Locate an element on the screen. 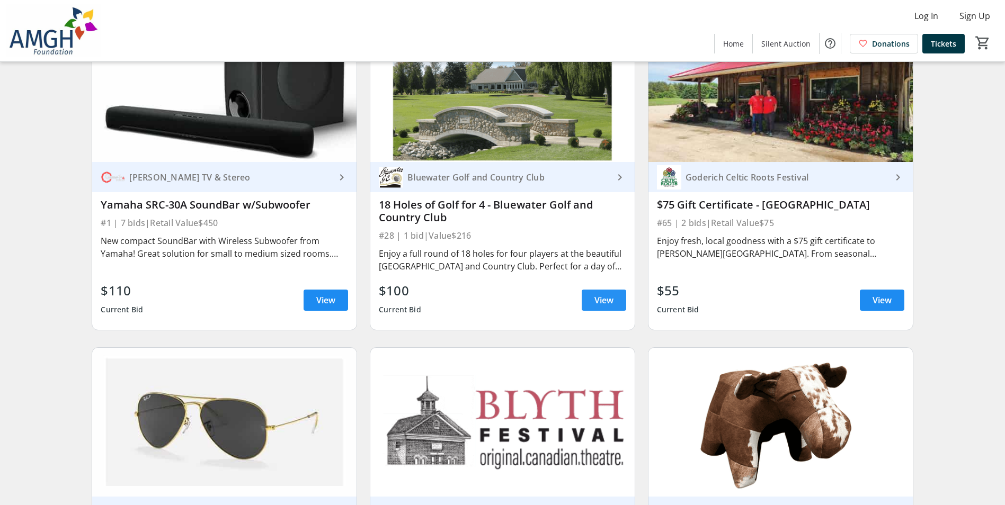 This screenshot has width=1005, height=505. span: Log In is located at coordinates (926, 16).